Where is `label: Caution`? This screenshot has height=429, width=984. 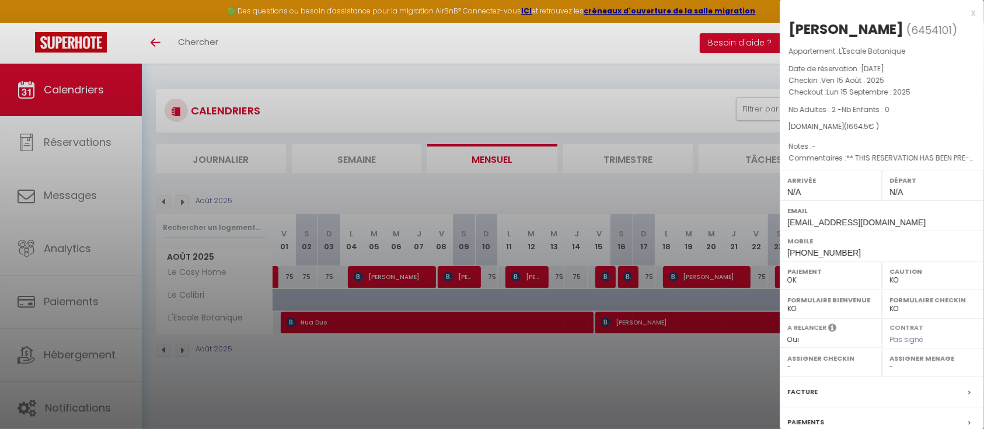 label: Caution is located at coordinates (933, 271).